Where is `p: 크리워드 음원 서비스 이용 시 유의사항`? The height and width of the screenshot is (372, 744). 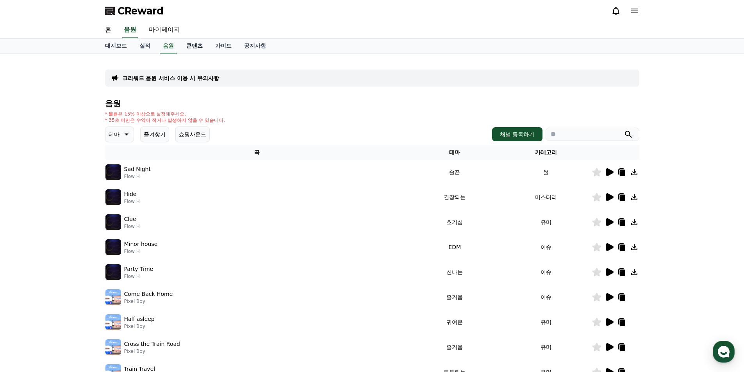
p: 크리워드 음원 서비스 이용 시 유의사항 is located at coordinates (171, 78).